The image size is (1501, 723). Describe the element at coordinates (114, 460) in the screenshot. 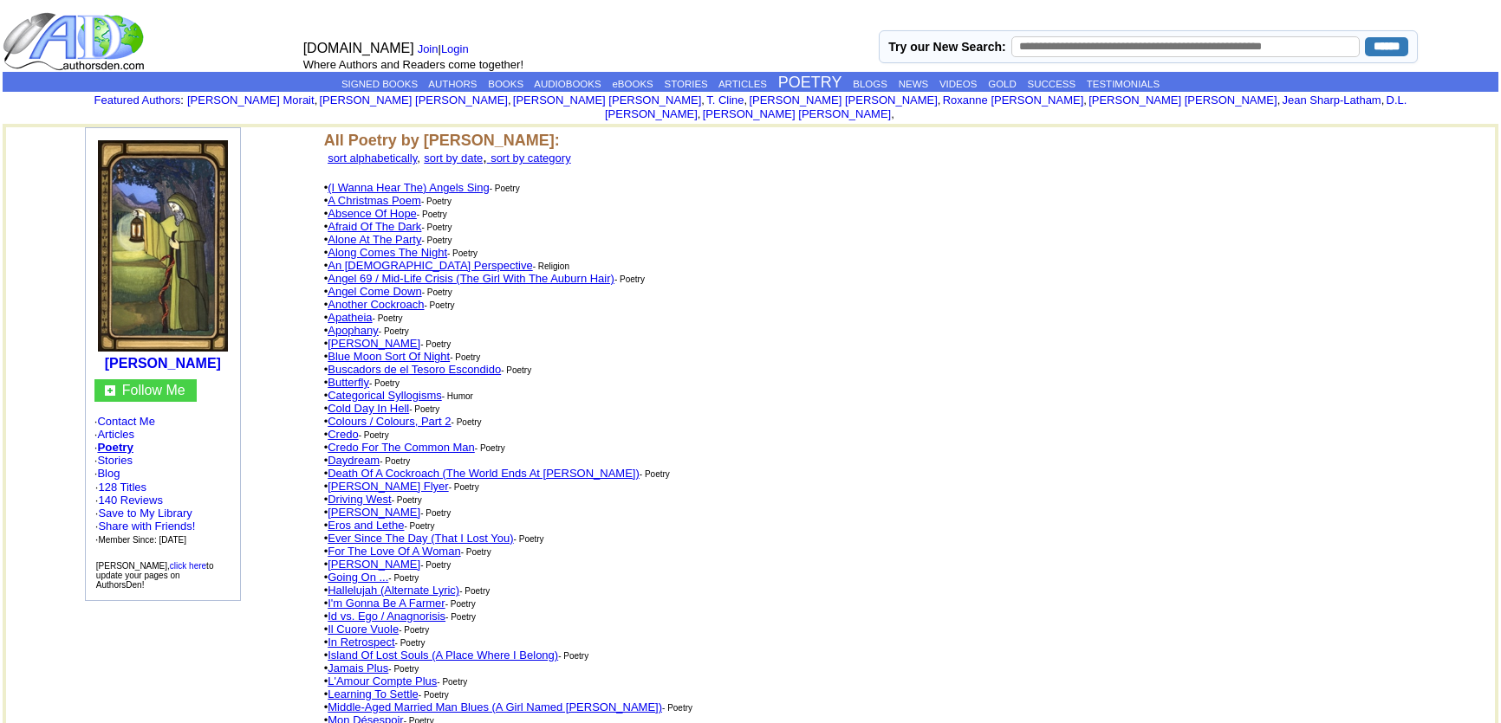

I see `a: Stories` at that location.